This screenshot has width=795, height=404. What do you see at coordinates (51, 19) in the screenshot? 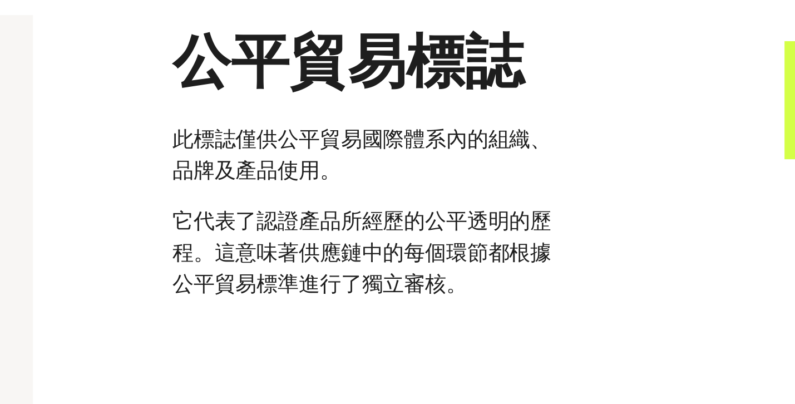
I see `a: 對於企業` at bounding box center [51, 19].